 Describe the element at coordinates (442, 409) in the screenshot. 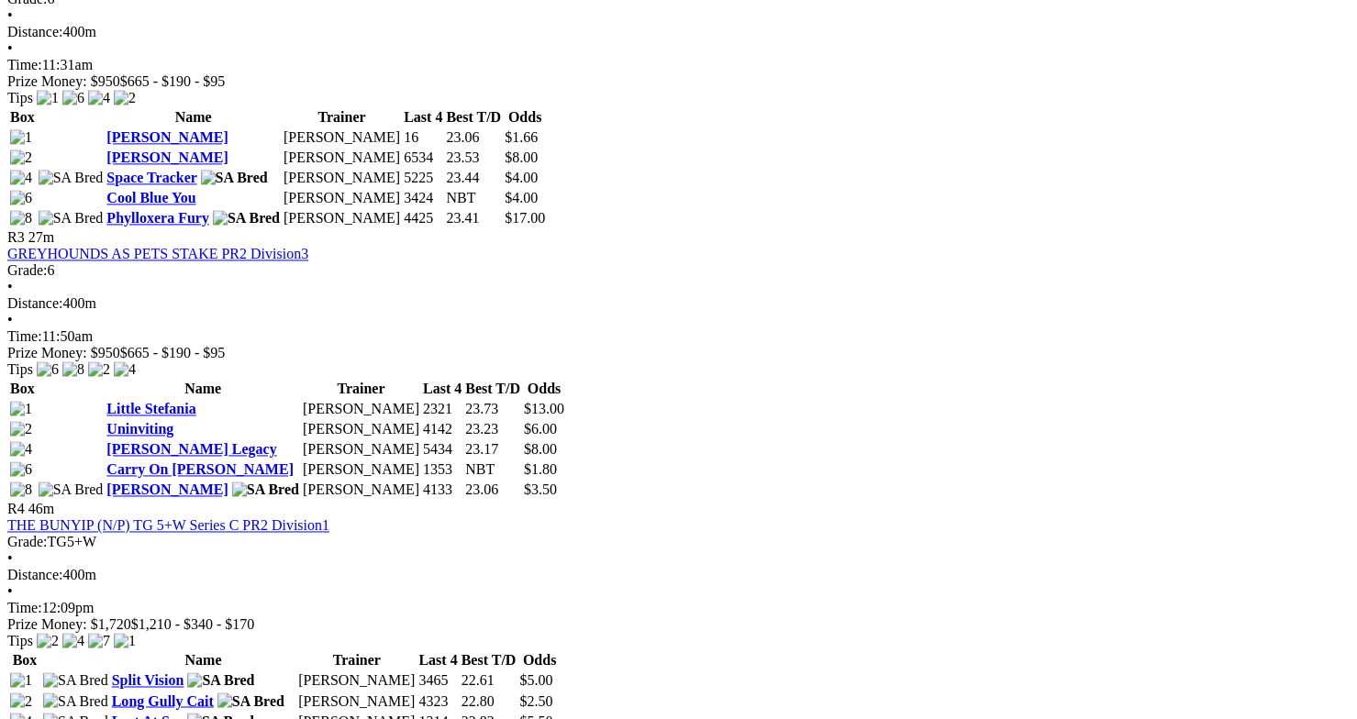

I see `td: 2321` at that location.